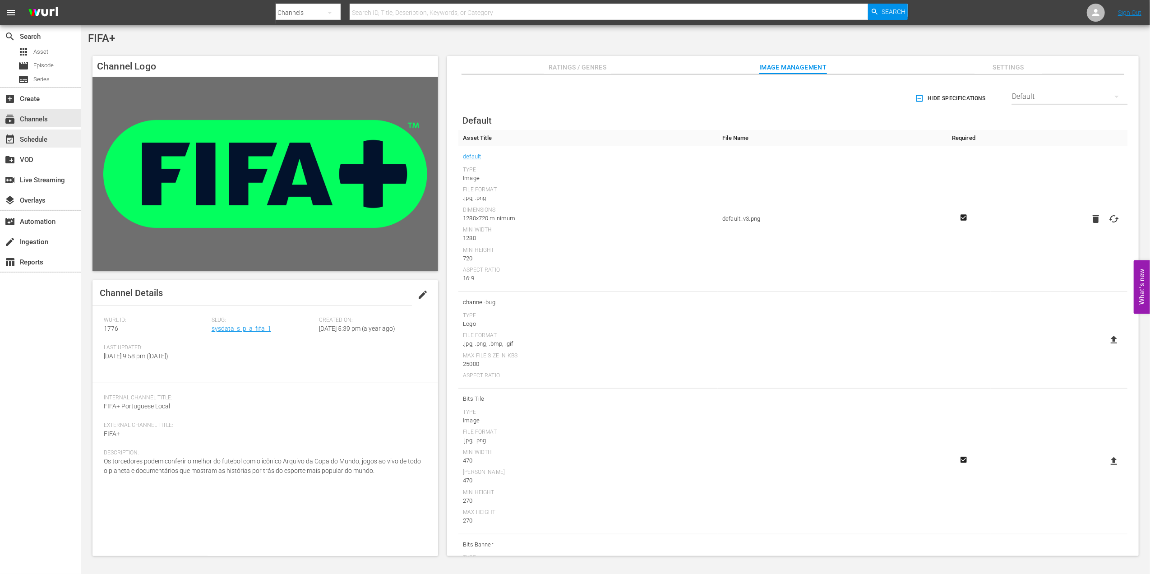  What do you see at coordinates (10, 119) in the screenshot?
I see `span: Channels` at bounding box center [10, 119].